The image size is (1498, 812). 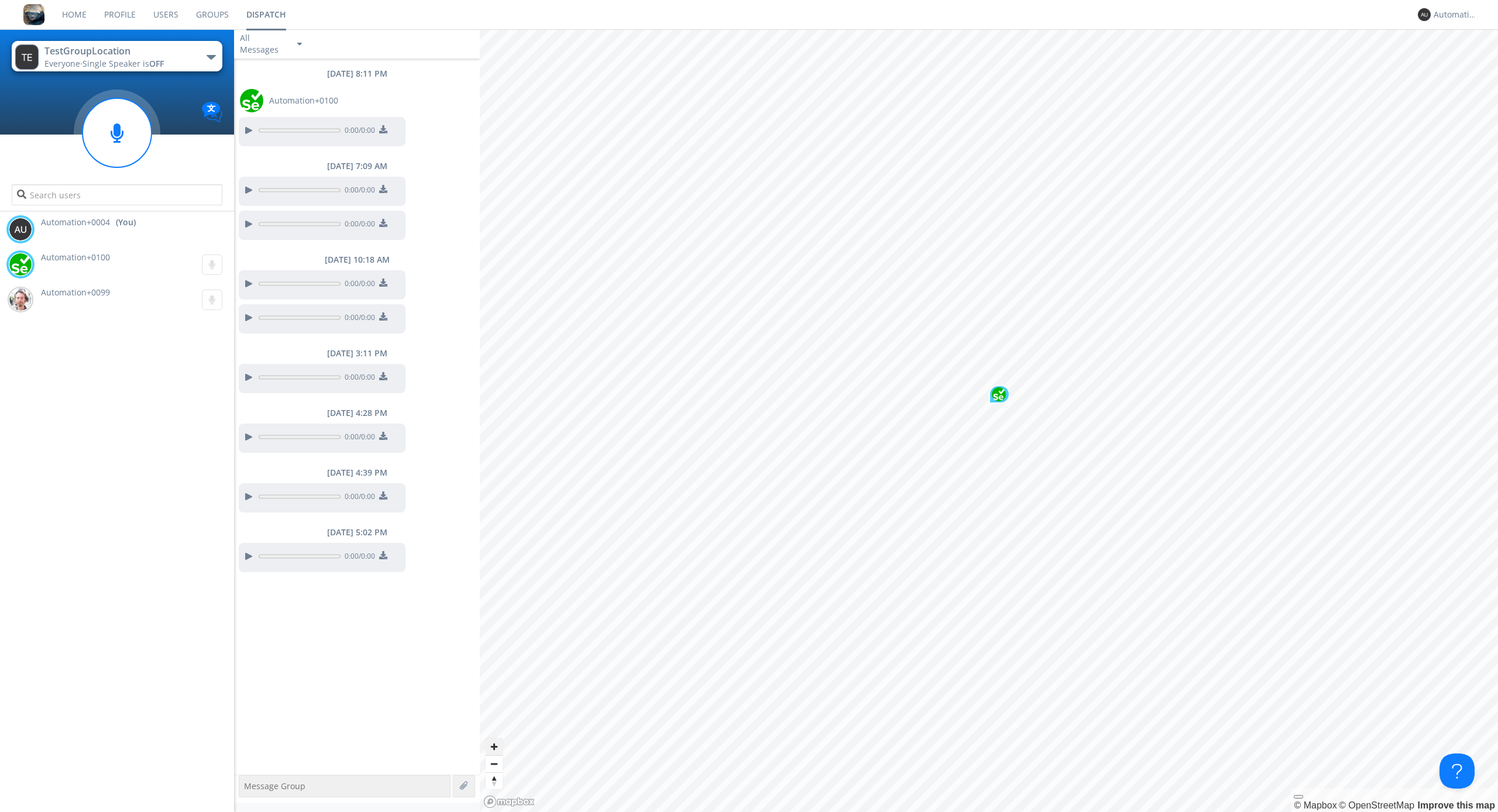 What do you see at coordinates (494, 746) in the screenshot?
I see `span: Zoom in` at bounding box center [494, 746].